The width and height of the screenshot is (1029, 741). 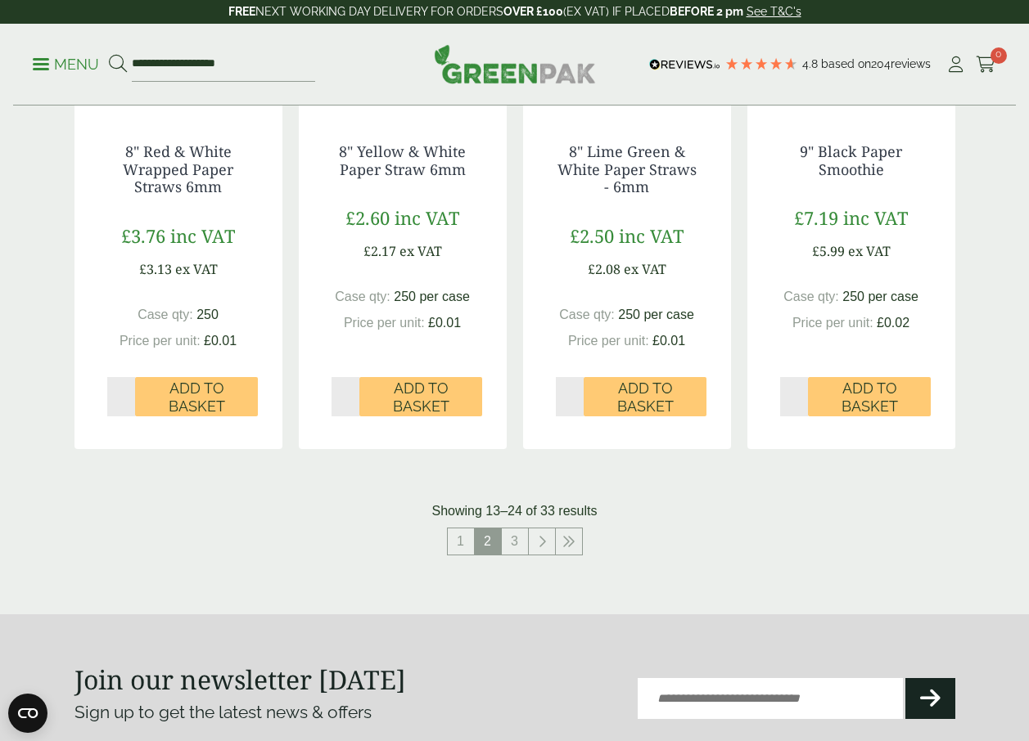 What do you see at coordinates (985, 65) in the screenshot?
I see `a: 0` at bounding box center [985, 65].